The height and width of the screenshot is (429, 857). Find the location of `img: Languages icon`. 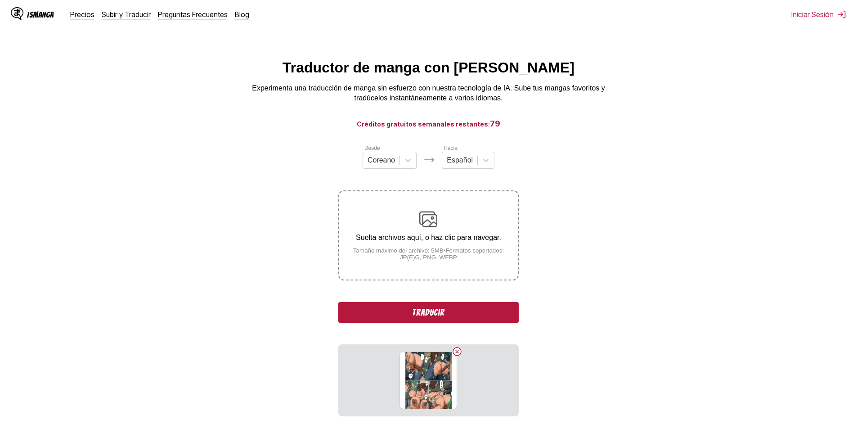

img: Languages icon is located at coordinates (429, 160).